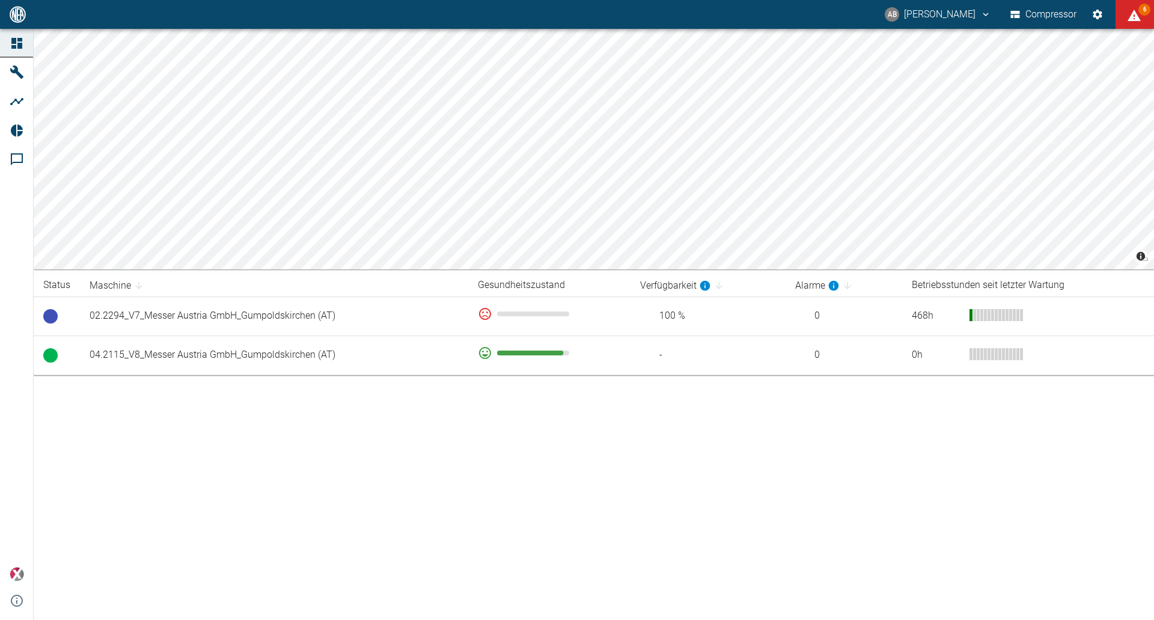 The width and height of the screenshot is (1154, 620). I want to click on div: 0 %, so click(549, 314).